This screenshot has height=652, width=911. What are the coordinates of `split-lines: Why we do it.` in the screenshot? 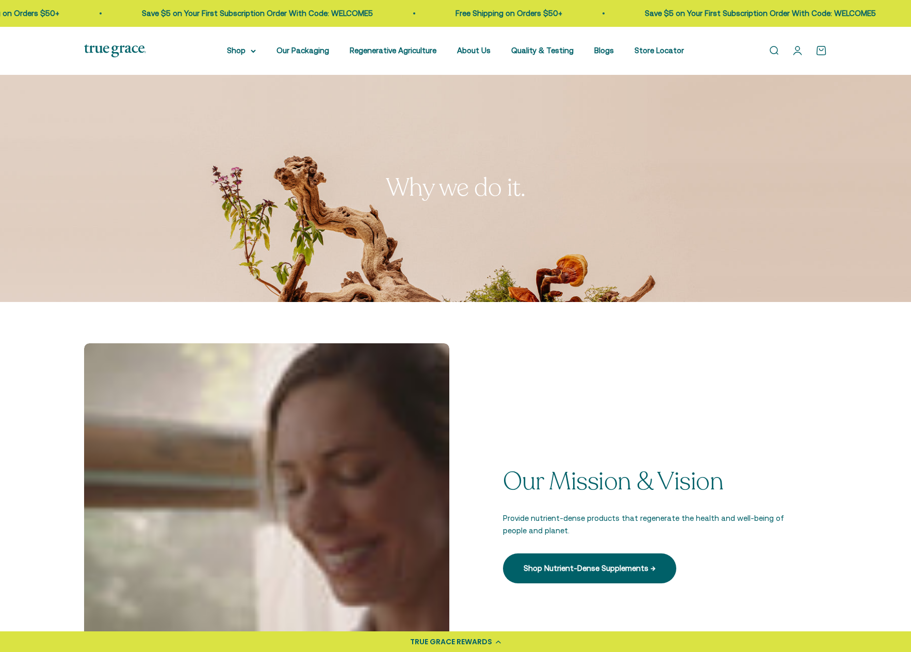 It's located at (456, 187).